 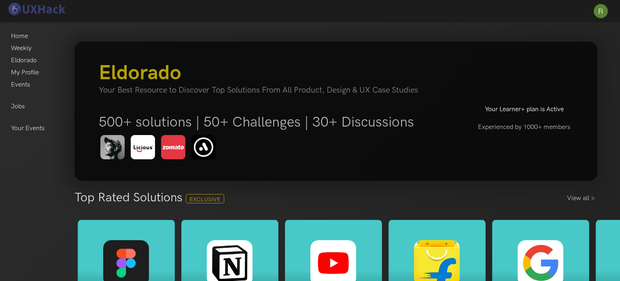 I want to click on a: Events, so click(x=20, y=85).